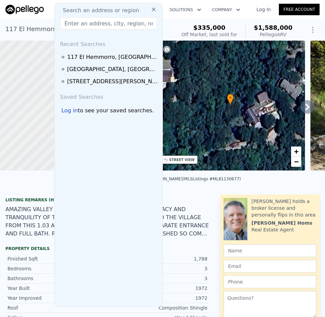 The image size is (325, 317). What do you see at coordinates (98, 11) in the screenshot?
I see `span: Search an address or region` at bounding box center [98, 11].